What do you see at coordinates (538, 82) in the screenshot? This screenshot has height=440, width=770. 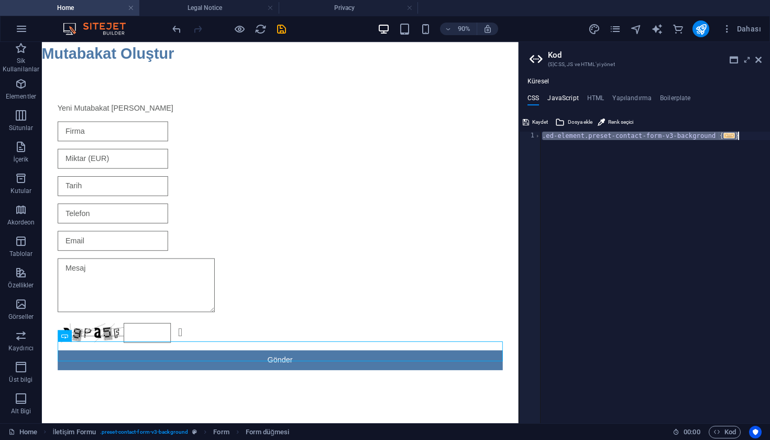 I see `h4: Küresel` at bounding box center [538, 82].